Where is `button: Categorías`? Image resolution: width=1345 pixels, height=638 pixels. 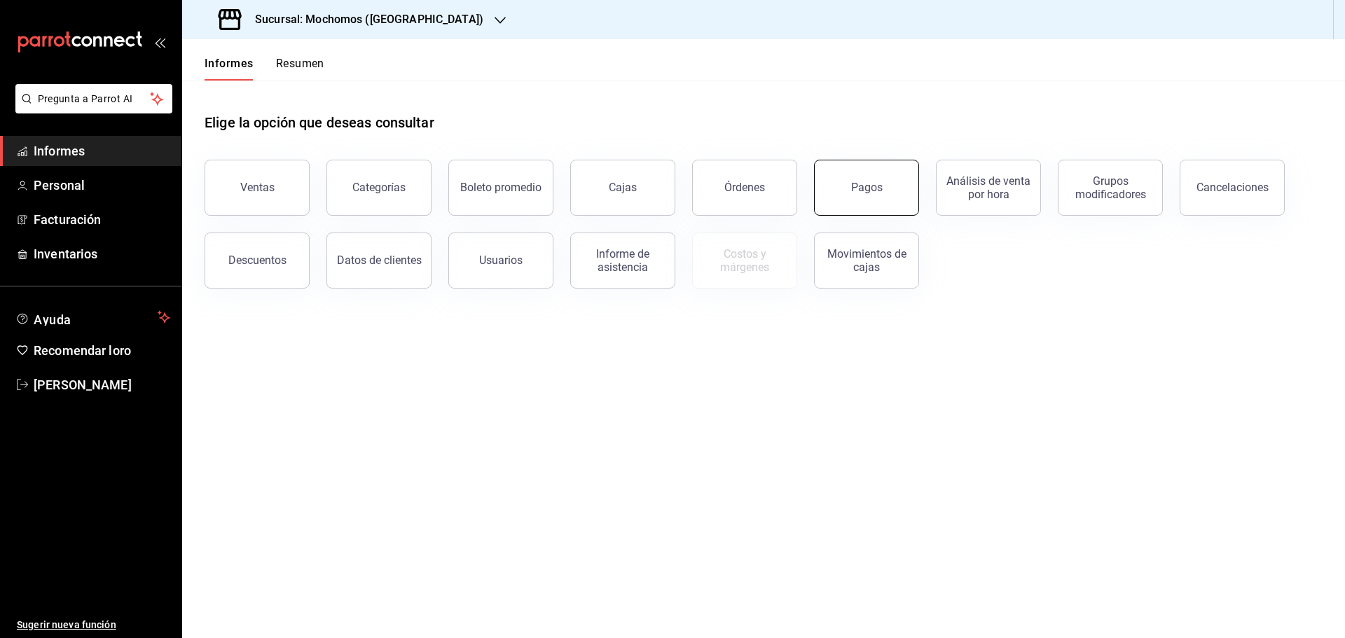 button: Categorías is located at coordinates (379, 188).